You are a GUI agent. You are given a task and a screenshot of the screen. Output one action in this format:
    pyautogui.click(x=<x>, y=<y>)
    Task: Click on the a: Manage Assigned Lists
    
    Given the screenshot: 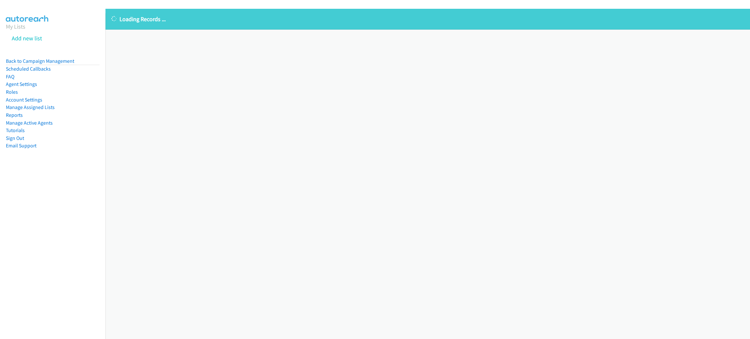 What is the action you would take?
    pyautogui.click(x=30, y=107)
    